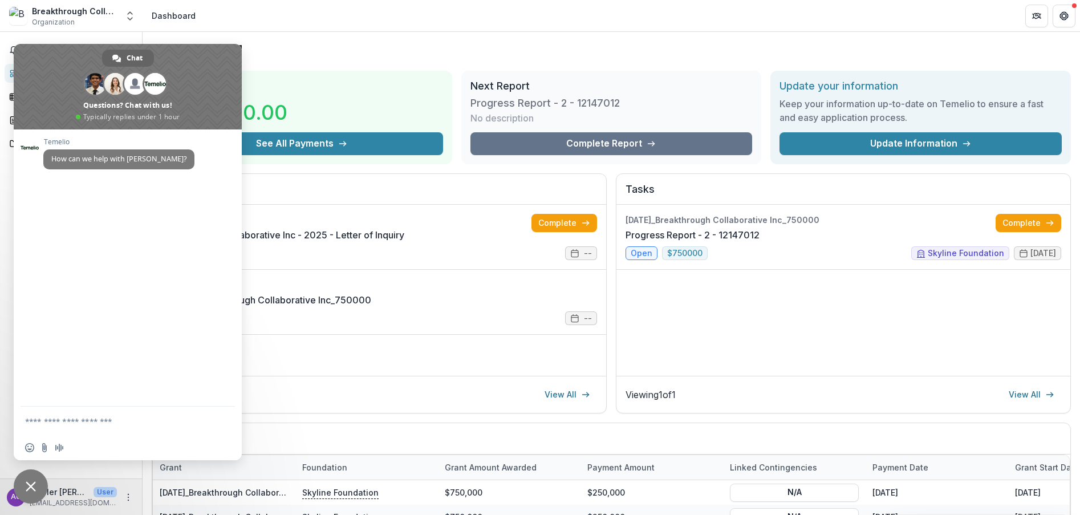 The width and height of the screenshot is (1080, 515). Describe the element at coordinates (509, 492) in the screenshot. I see `div: $750,000` at that location.